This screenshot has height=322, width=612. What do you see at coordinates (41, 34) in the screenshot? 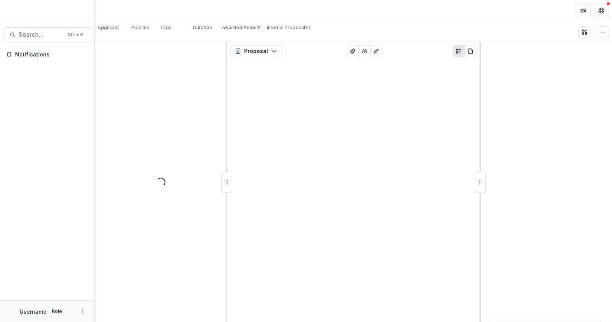
I see `span: Search...` at bounding box center [41, 34].